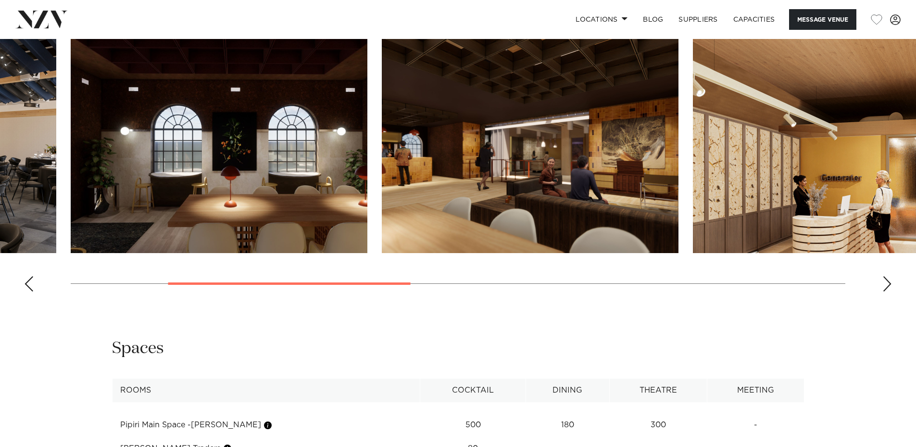 The height and width of the screenshot is (447, 916). I want to click on a: SUPPLIERS, so click(698, 19).